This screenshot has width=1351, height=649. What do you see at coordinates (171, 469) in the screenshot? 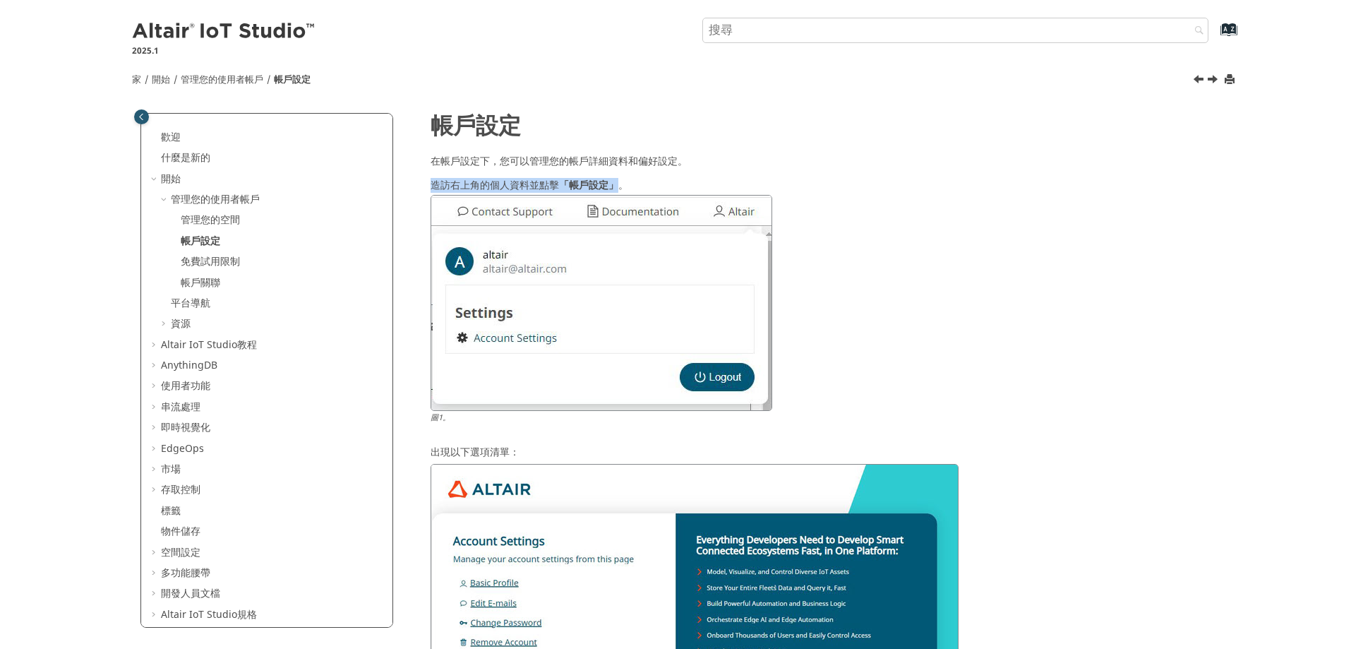
I see `font: 市場` at bounding box center [171, 469].